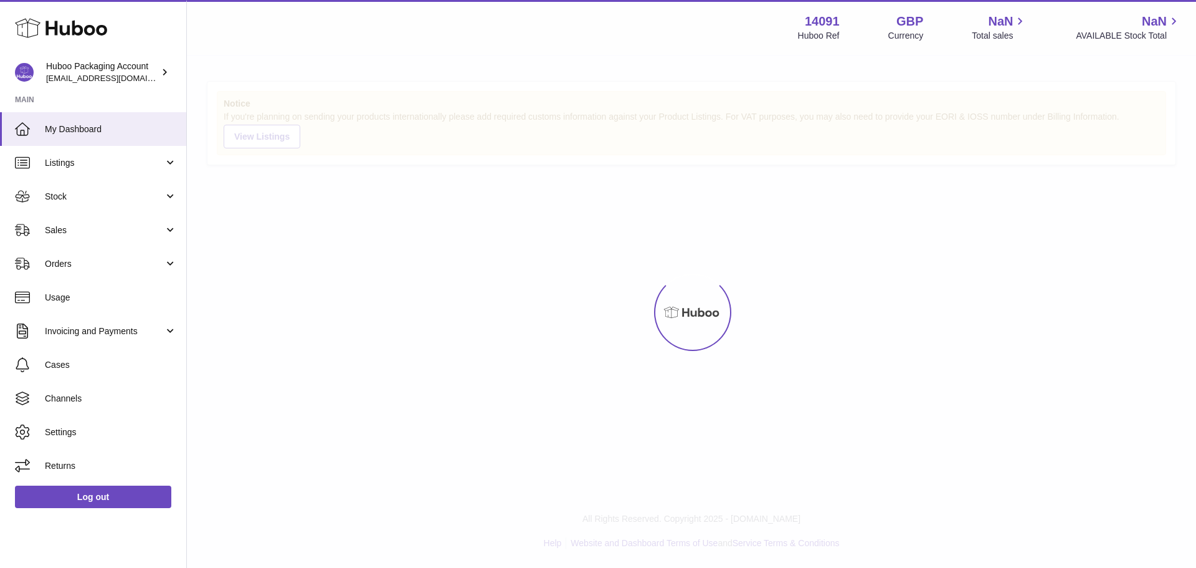 The height and width of the screenshot is (568, 1196). Describe the element at coordinates (102, 72) in the screenshot. I see `div: Huboo Packaging Account` at that location.